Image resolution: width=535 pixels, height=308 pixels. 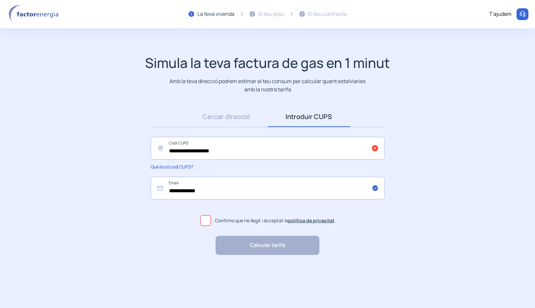 What do you see at coordinates (216, 14) in the screenshot?
I see `div: La teva vivenda` at bounding box center [216, 14].